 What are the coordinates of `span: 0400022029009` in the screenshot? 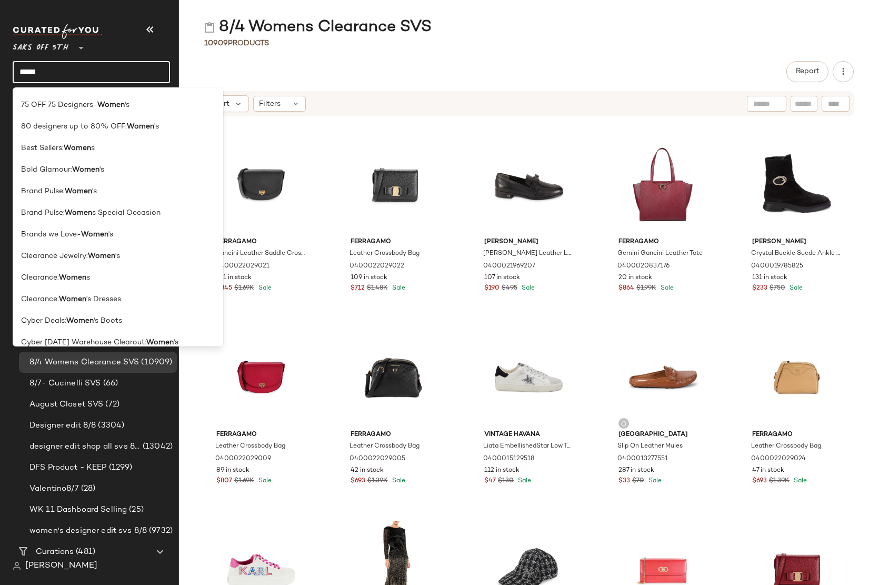 It's located at (243, 459).